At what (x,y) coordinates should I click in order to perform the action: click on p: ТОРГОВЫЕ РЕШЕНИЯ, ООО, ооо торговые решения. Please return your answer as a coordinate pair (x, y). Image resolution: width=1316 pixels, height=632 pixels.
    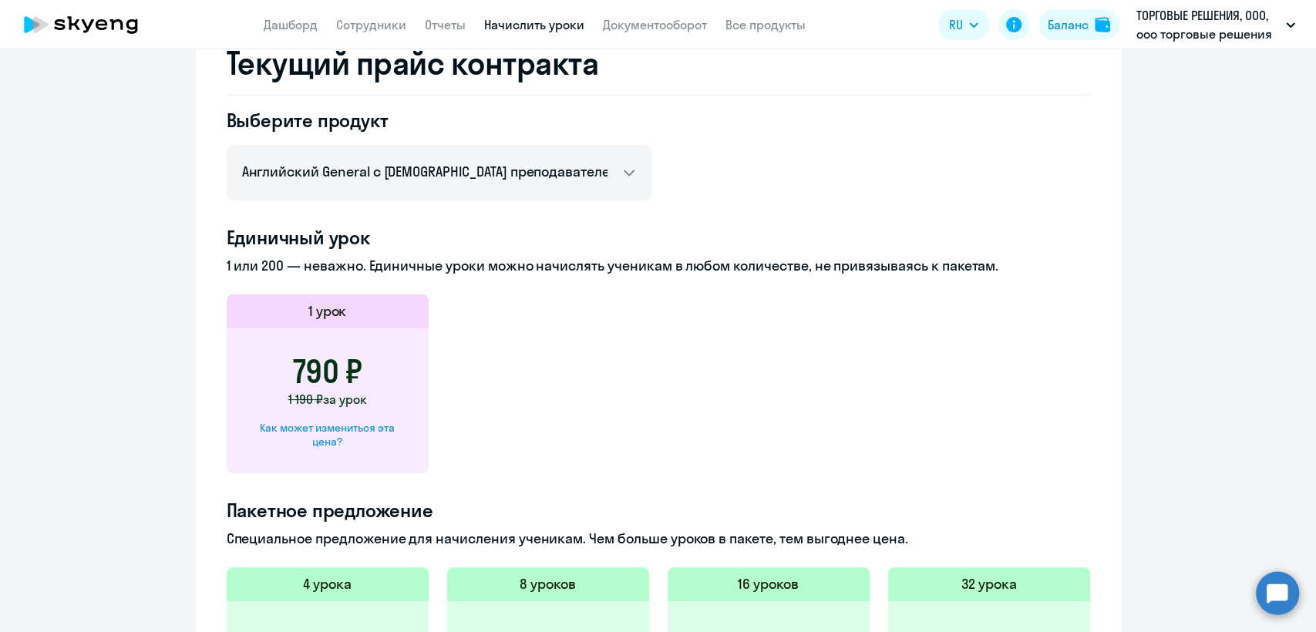
    Looking at the image, I should click on (1208, 25).